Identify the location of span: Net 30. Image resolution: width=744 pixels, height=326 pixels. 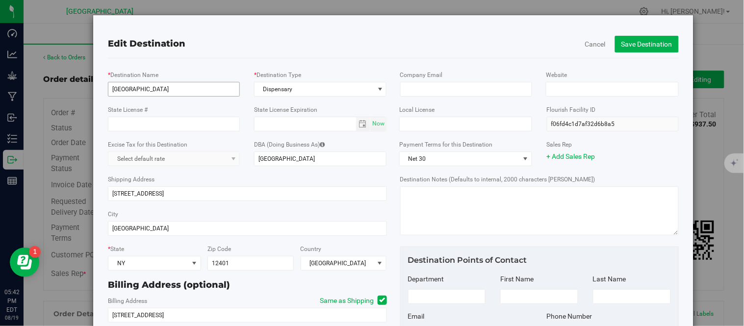
(460, 159).